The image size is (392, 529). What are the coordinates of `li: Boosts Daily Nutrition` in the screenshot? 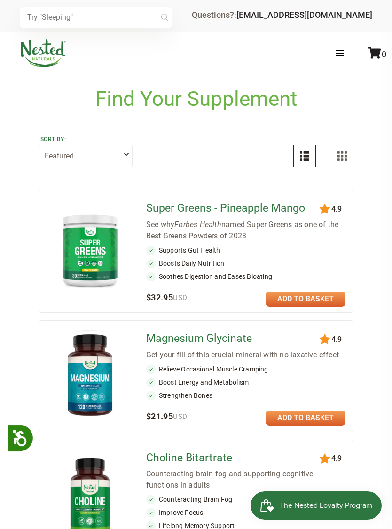 It's located at (246, 263).